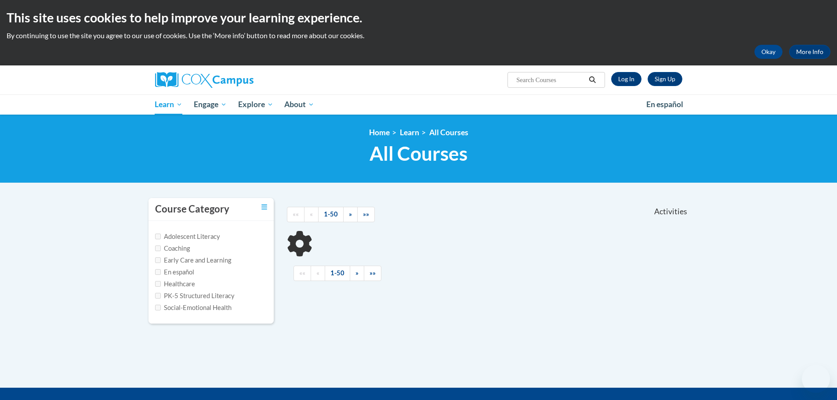  Describe the element at coordinates (418, 18) in the screenshot. I see `h2: This site uses cookies to help improve your learning experience.` at that location.